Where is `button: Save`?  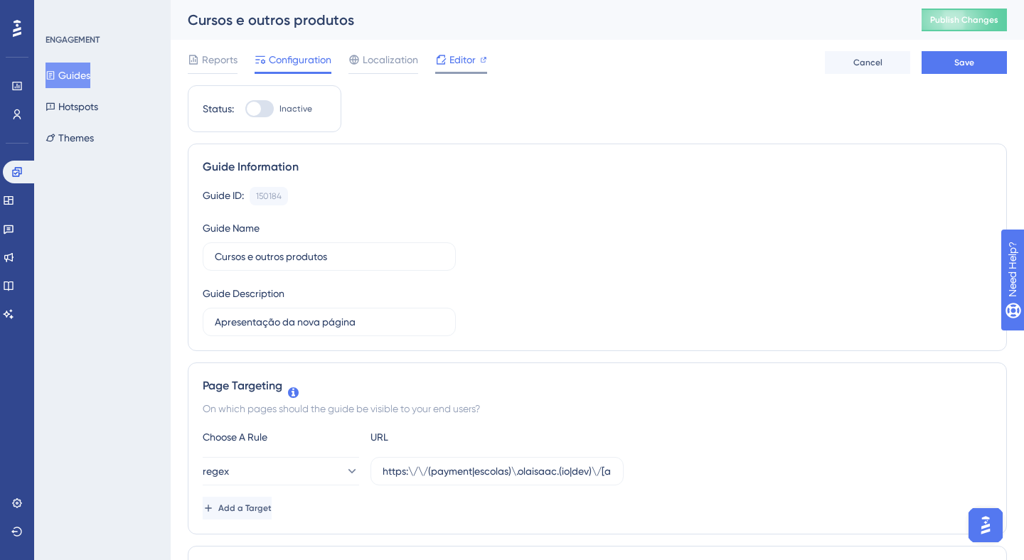
button: Save is located at coordinates (964, 63).